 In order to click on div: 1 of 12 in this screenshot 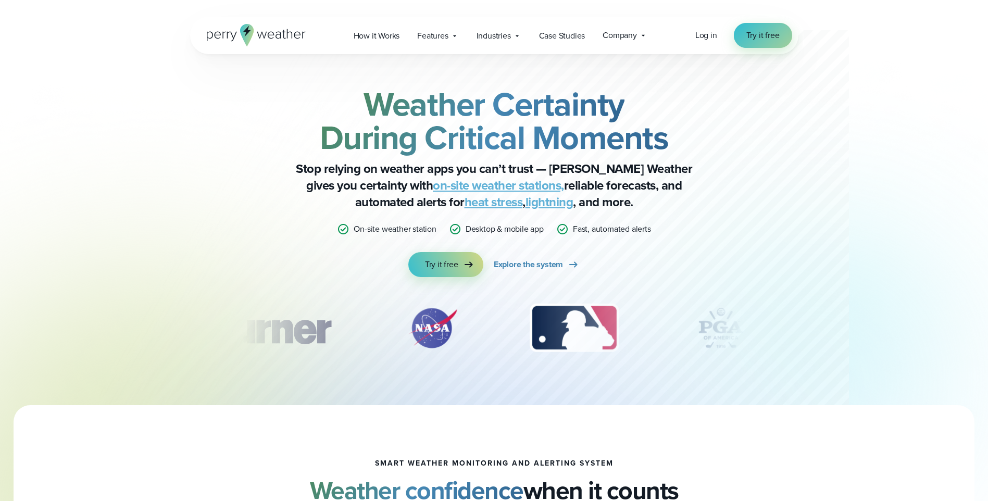, I will do `click(272, 328)`.